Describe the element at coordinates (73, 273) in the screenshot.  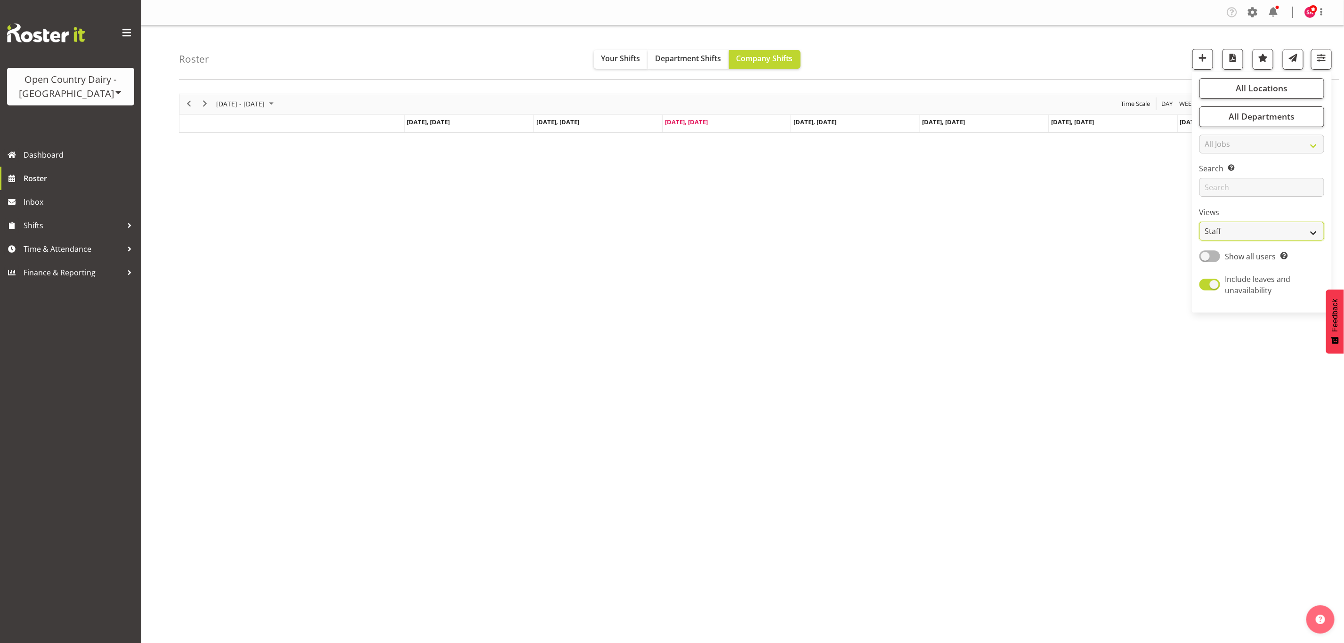
I see `span: Finance & Reporting` at that location.